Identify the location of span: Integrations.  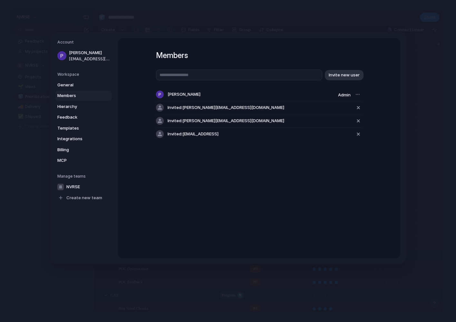
(78, 139).